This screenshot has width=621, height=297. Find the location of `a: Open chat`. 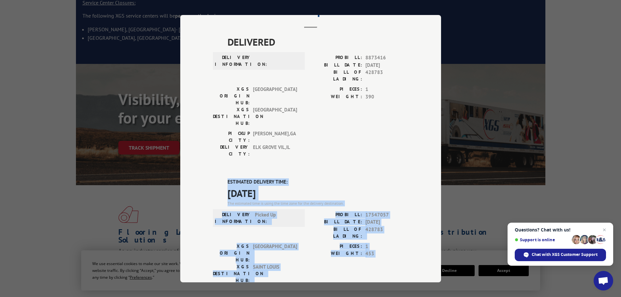

a: Open chat is located at coordinates (604, 281).